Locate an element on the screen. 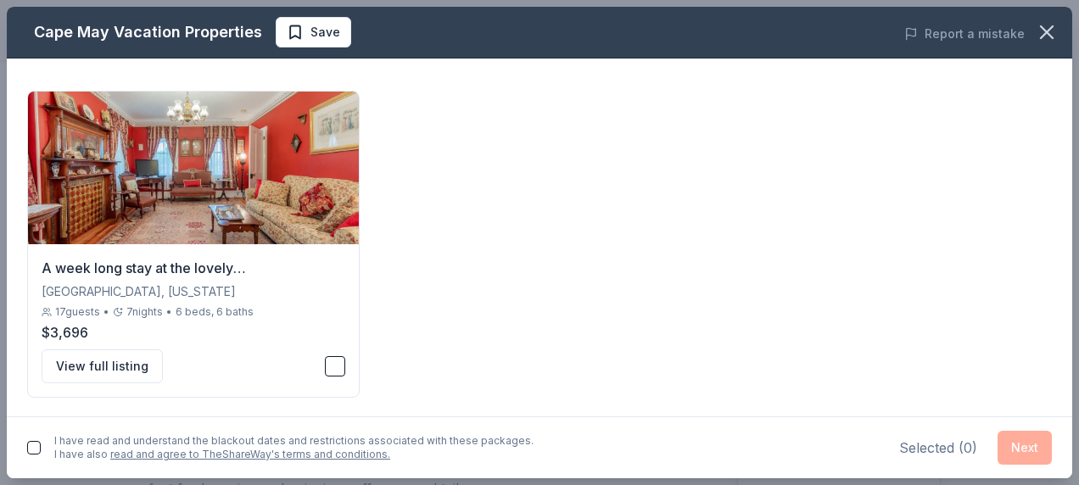 The image size is (1079, 485). div: $3,696 is located at coordinates (193, 332).